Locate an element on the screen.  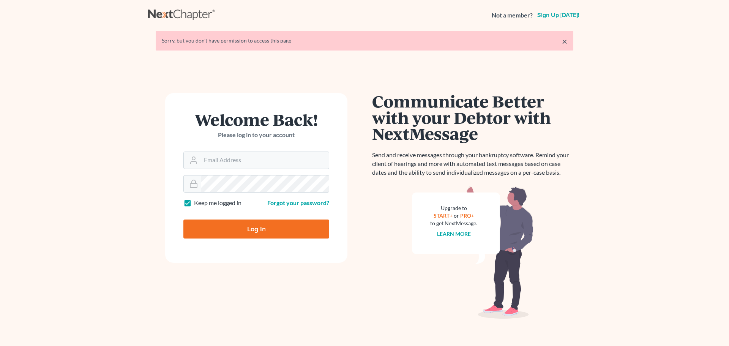
img: nextmessage_bg-59042aed3d76b12b5cd301f8e5b87938c9018125f34e5fa2b7a6b67550977c72.svg is located at coordinates (473, 253).